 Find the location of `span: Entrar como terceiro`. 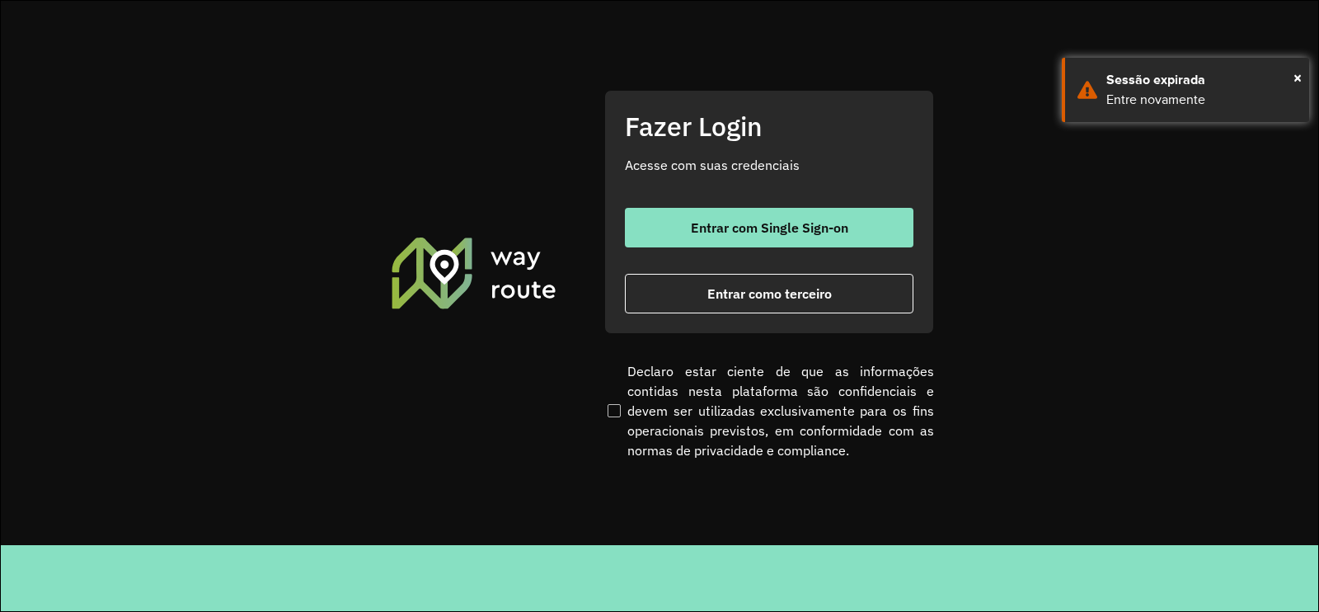

span: Entrar como terceiro is located at coordinates (769, 293).